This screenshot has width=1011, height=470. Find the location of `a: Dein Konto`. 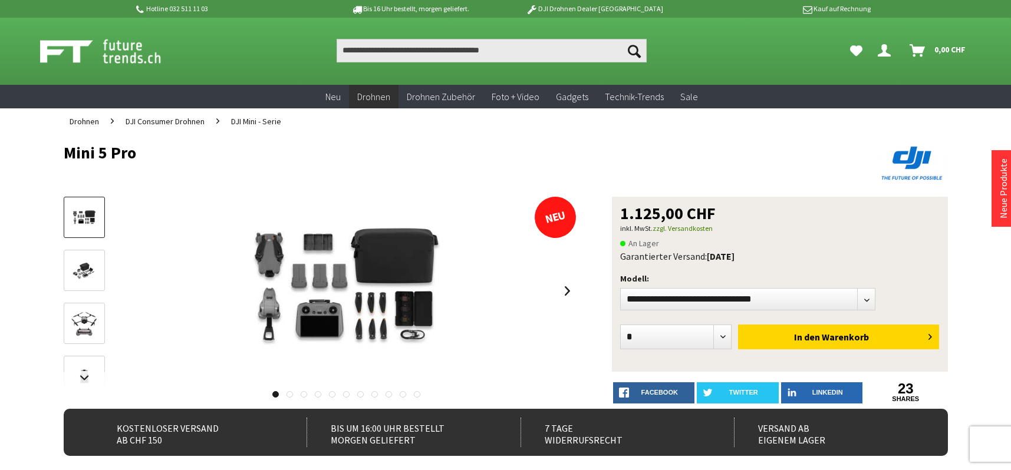

a: Dein Konto is located at coordinates (886, 51).